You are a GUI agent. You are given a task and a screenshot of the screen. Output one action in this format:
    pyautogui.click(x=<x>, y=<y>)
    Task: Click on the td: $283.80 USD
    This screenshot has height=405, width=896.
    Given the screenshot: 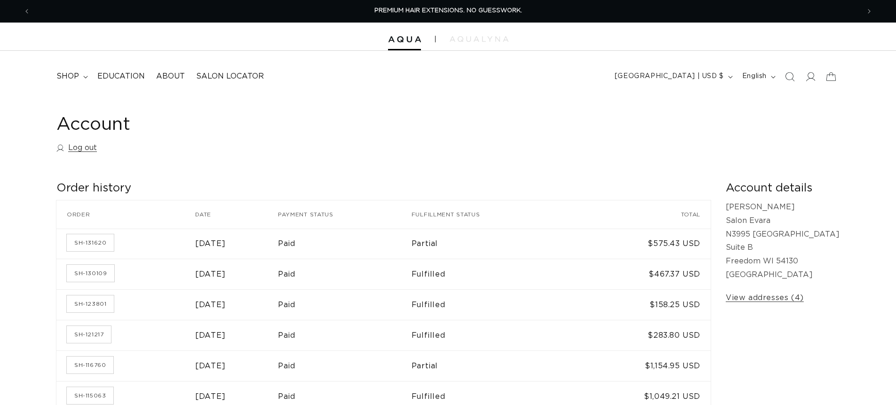 What is the action you would take?
    pyautogui.click(x=641, y=335)
    